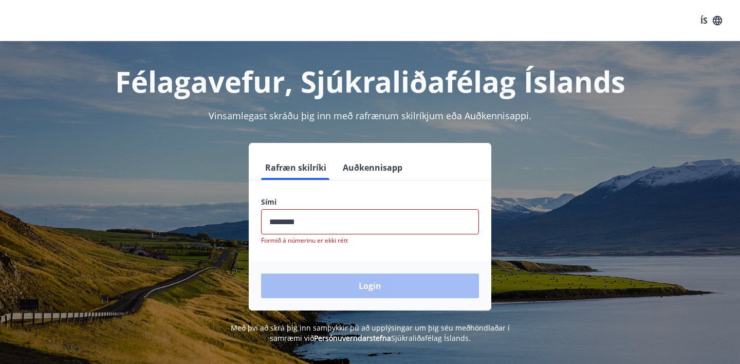  Describe the element at coordinates (370, 116) in the screenshot. I see `span: Vinsamlegast skráðu þig inn með rafrænum skilríkjum eða Auðkennisappi.` at that location.